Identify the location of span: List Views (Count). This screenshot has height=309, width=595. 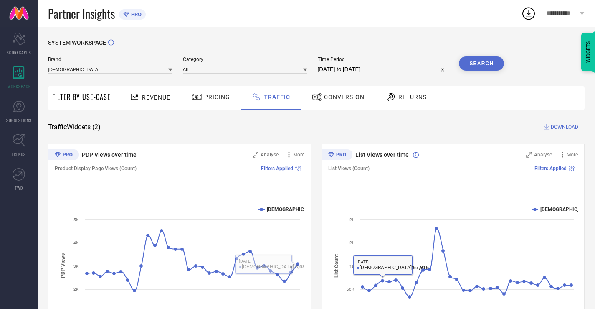
(349, 168).